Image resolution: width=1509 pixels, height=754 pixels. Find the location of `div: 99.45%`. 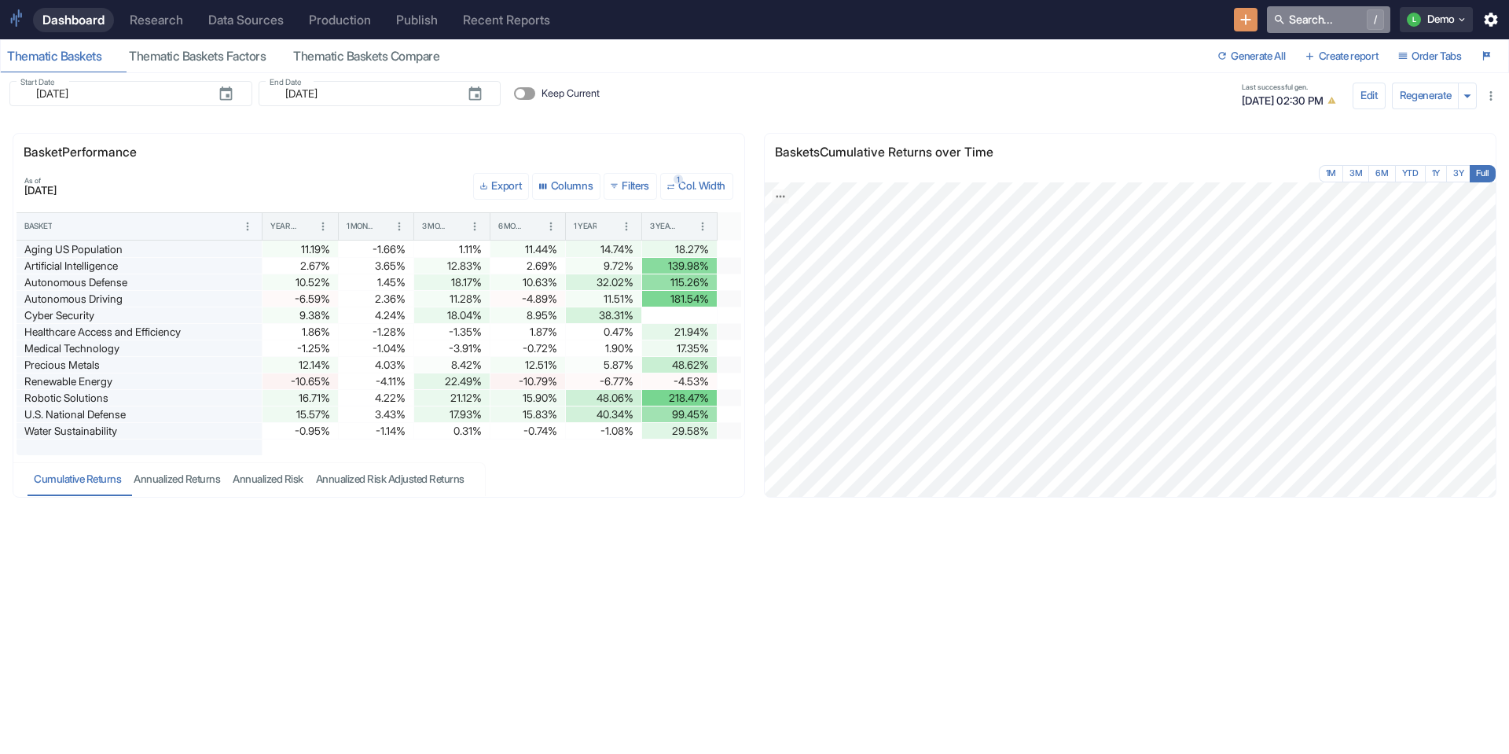

div: 99.45% is located at coordinates (680, 414).